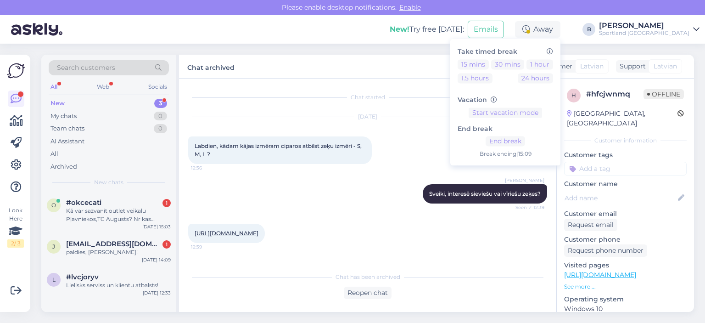  Describe the element at coordinates (663, 94) in the screenshot. I see `span: Offline` at that location.